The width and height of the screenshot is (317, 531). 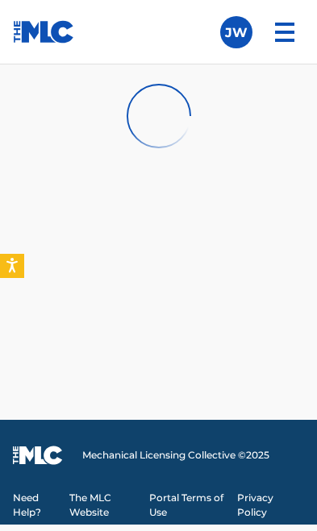 I want to click on a: Privacy Policy, so click(x=265, y=506).